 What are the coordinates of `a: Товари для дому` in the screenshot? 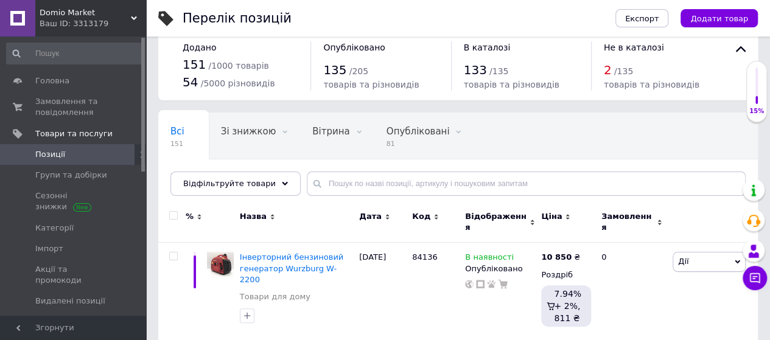 It's located at (275, 297).